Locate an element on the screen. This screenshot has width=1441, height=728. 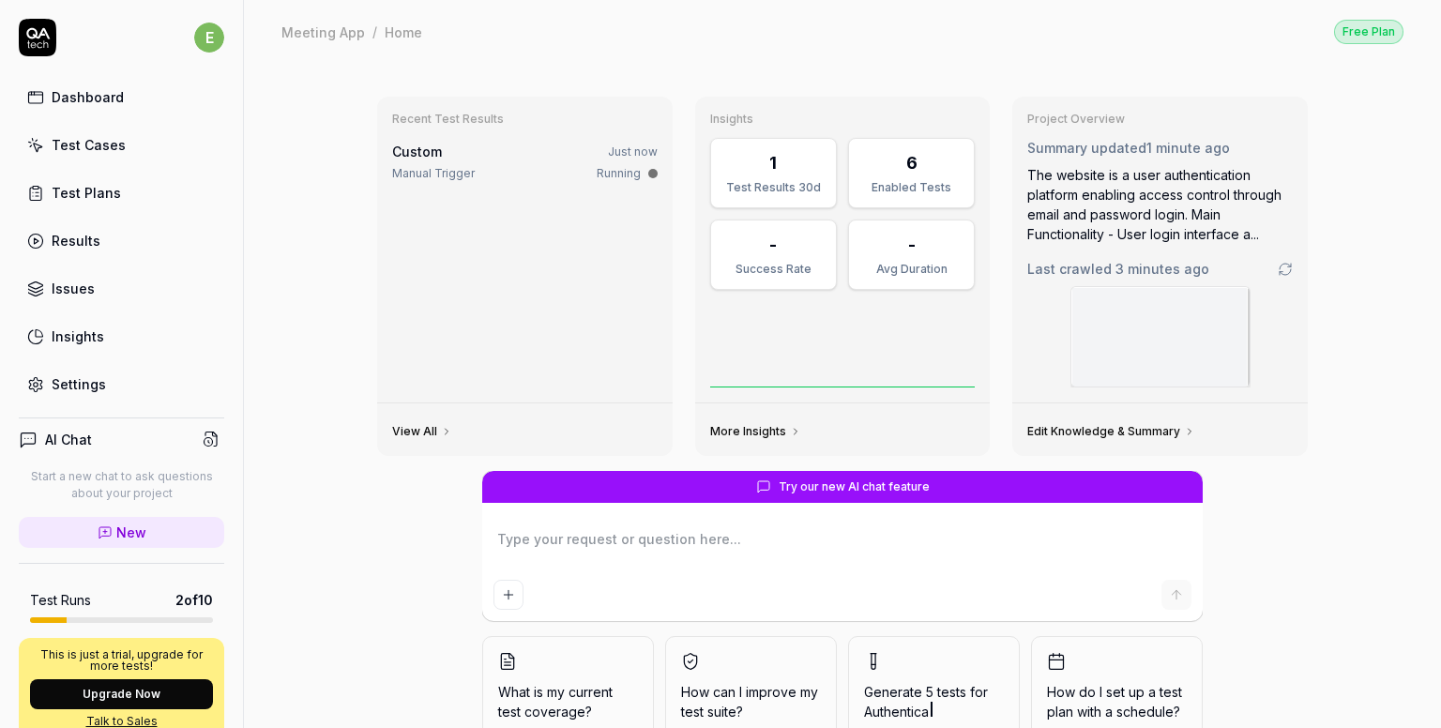
span: How can I improve my test suite? is located at coordinates (751, 702).